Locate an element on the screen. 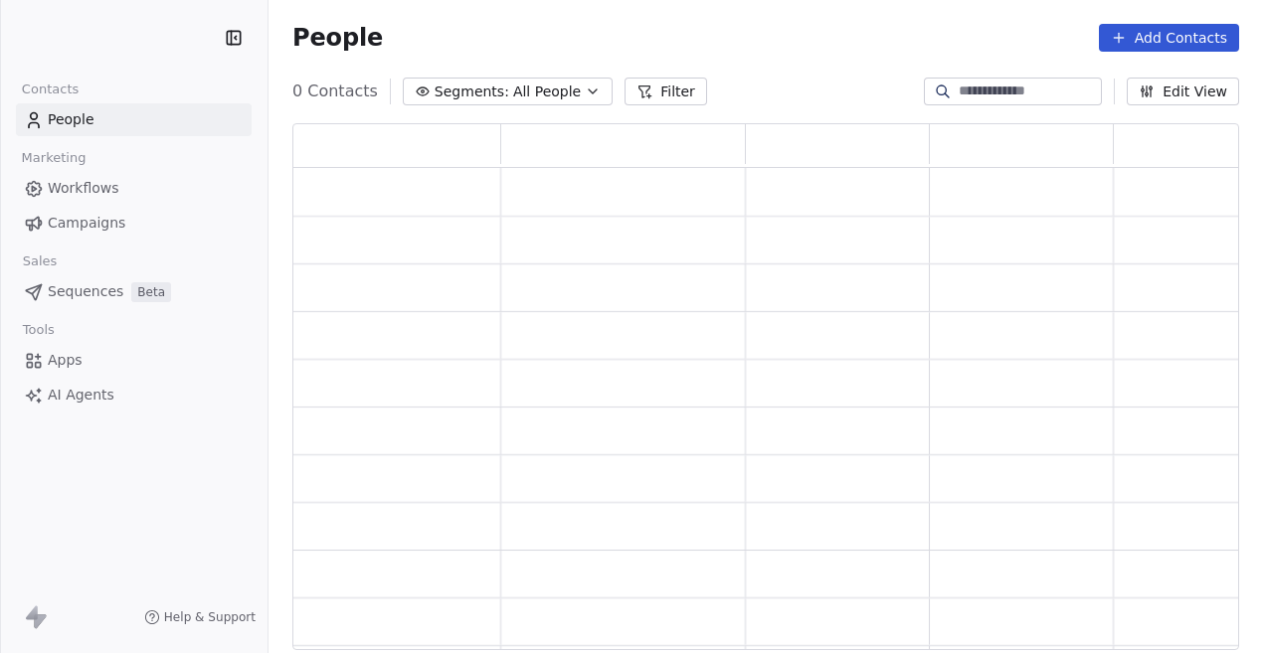 This screenshot has height=653, width=1263. span: Sales is located at coordinates (40, 262).